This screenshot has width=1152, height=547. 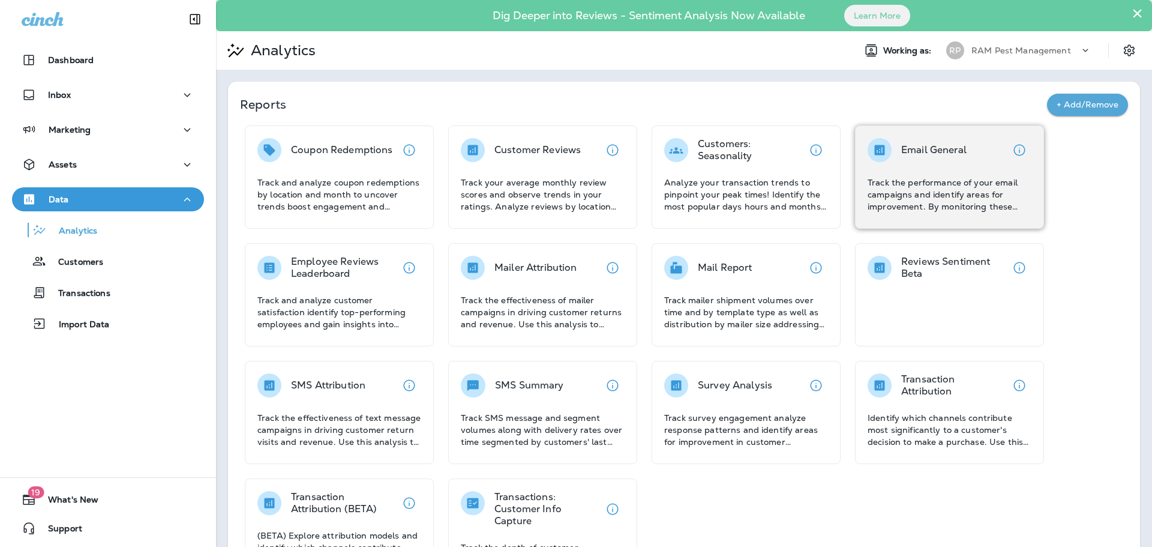 What do you see at coordinates (344, 503) in the screenshot?
I see `p: Transaction Attribution (BETA)` at bounding box center [344, 503].